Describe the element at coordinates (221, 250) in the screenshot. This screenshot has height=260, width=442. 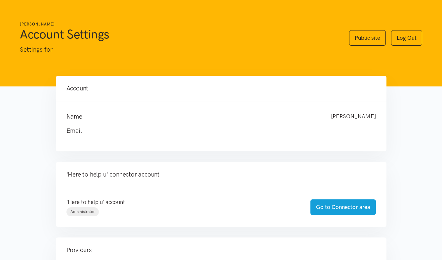
I see `h4: Providers` at that location.